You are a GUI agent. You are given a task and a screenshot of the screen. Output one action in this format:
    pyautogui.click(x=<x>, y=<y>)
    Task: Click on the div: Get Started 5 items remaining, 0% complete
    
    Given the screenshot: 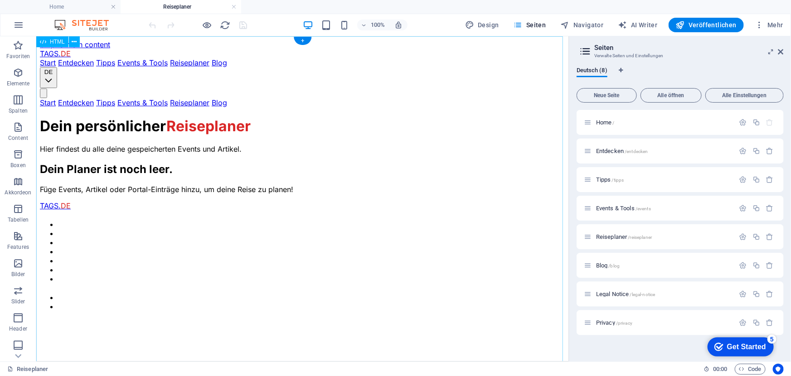 What is the action you would take?
    pyautogui.click(x=40, y=14)
    